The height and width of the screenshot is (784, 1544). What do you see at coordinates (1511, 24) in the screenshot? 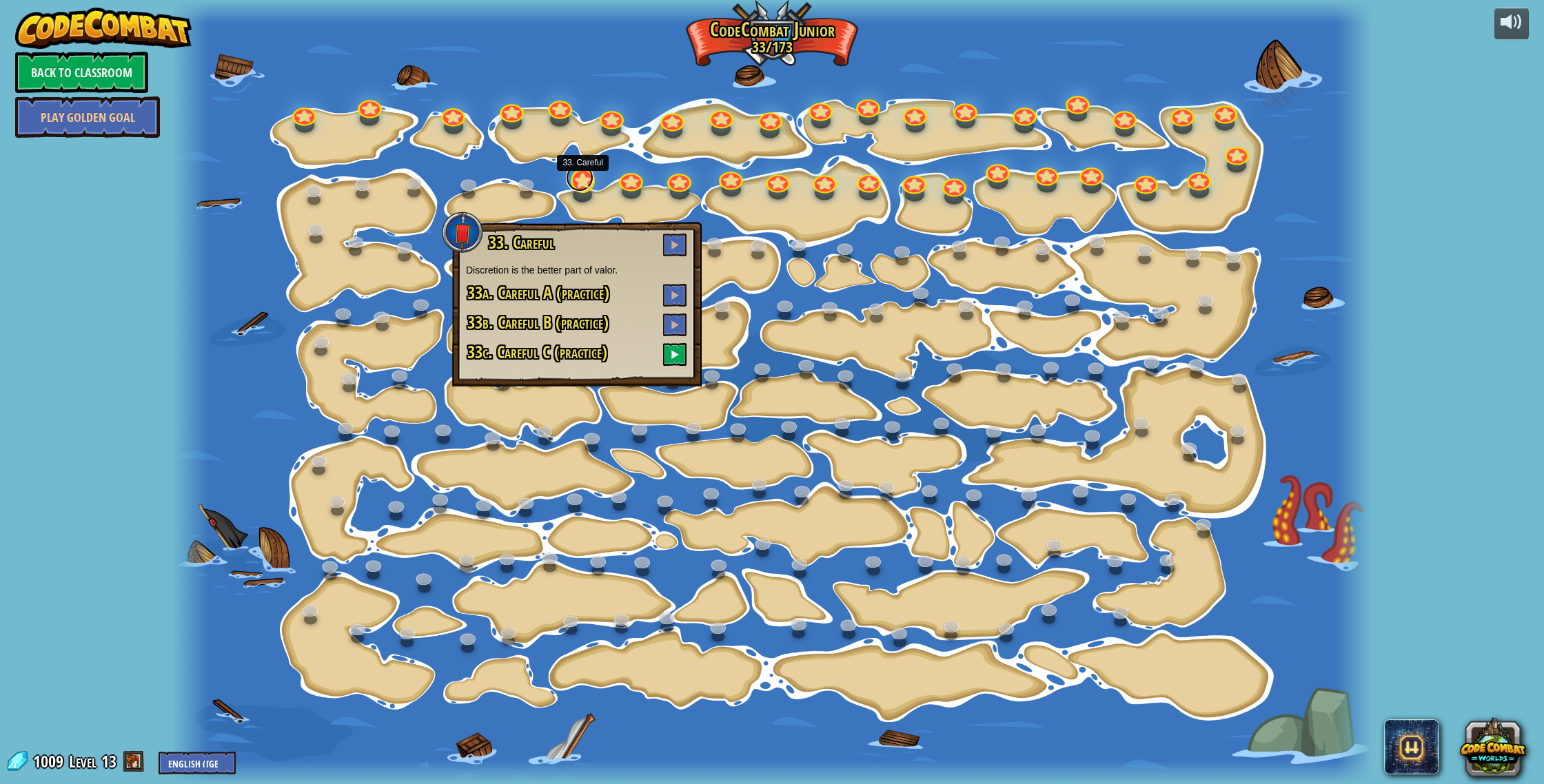
I see `button: Adjust volume` at bounding box center [1511, 24].